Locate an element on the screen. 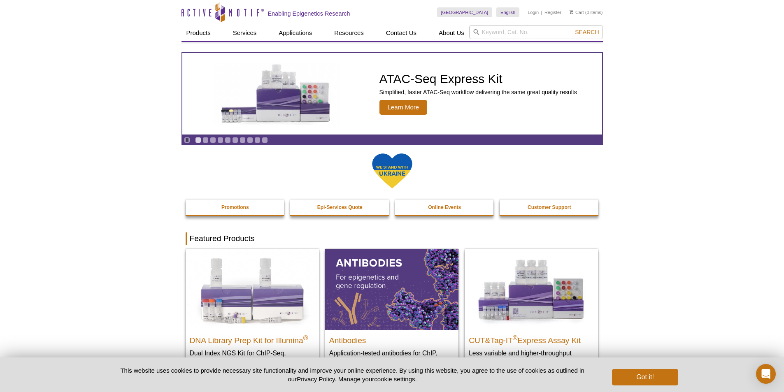  a: All Antibodies Antibodies Application-tested antibodies for ChIP, CUT&Tag, and CUT&RUN. is located at coordinates (392, 311).